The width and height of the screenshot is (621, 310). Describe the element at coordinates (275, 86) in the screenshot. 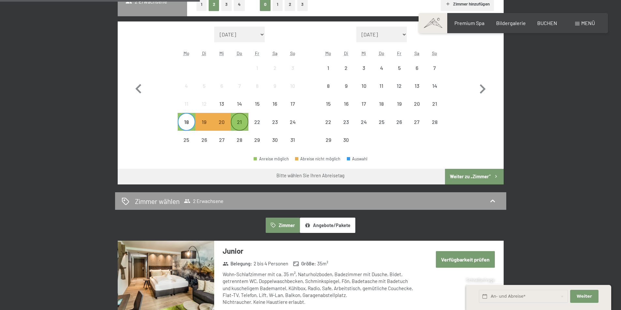

I see `div: Sat Aug 09 2025` at that location.